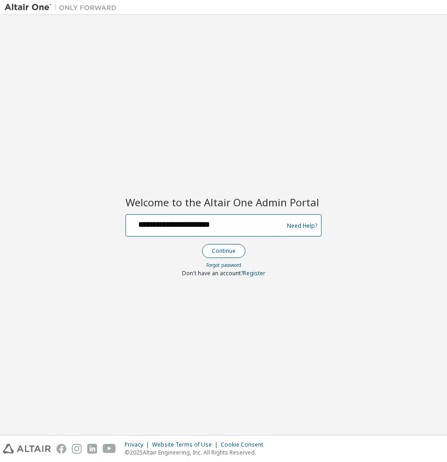 This screenshot has width=447, height=462. I want to click on img: altair_logo.svg, so click(27, 449).